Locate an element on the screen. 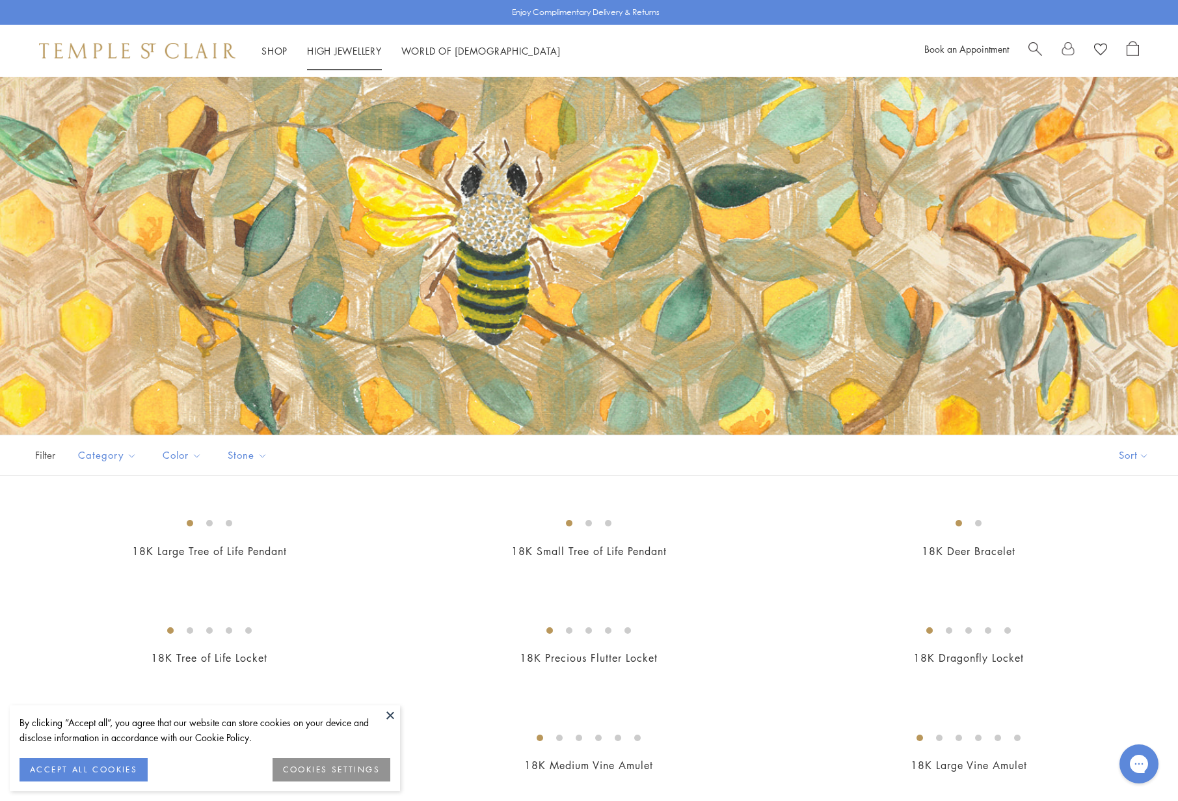 This screenshot has height=801, width=1178. a: Book an Appointment is located at coordinates (967, 49).